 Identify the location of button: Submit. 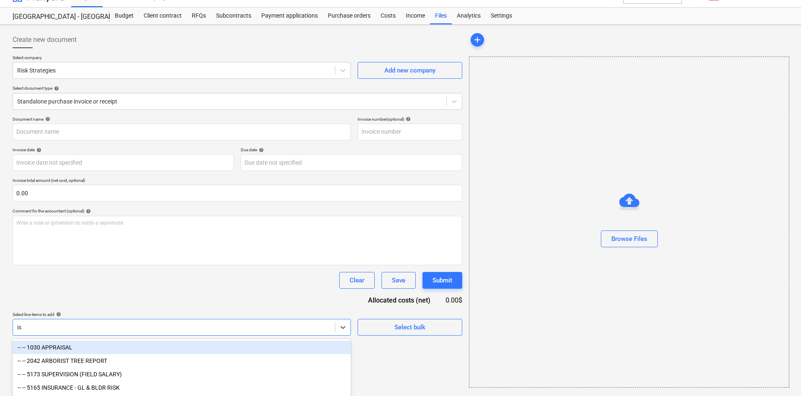
(442, 280).